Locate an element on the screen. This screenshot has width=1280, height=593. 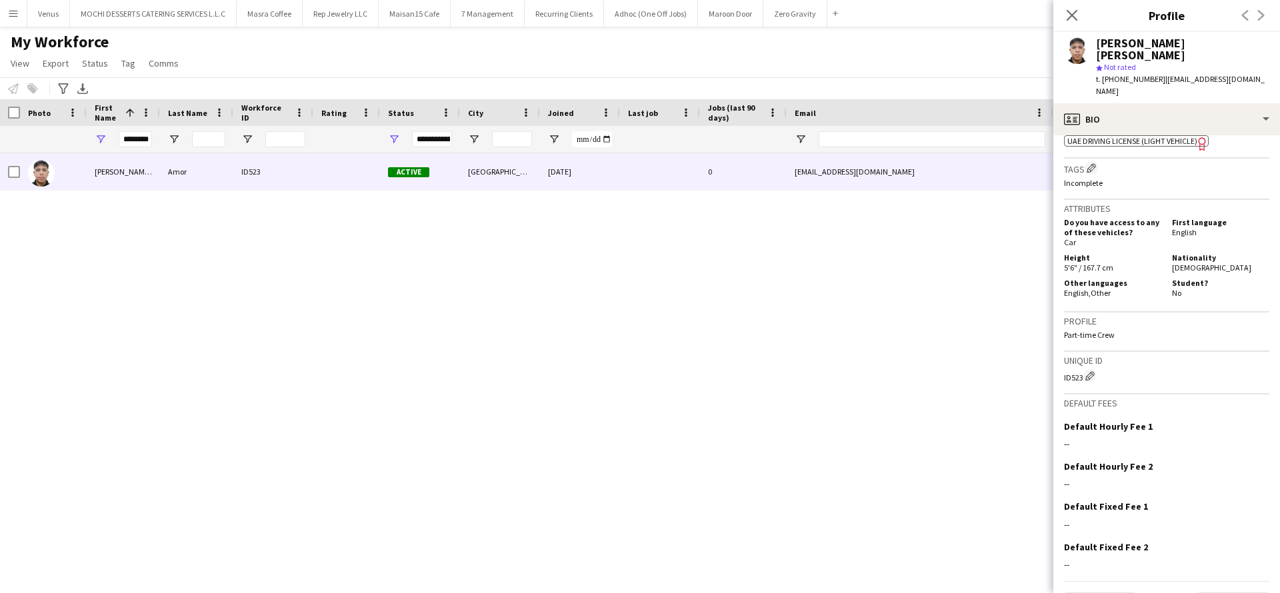
div: 0 is located at coordinates (743, 171).